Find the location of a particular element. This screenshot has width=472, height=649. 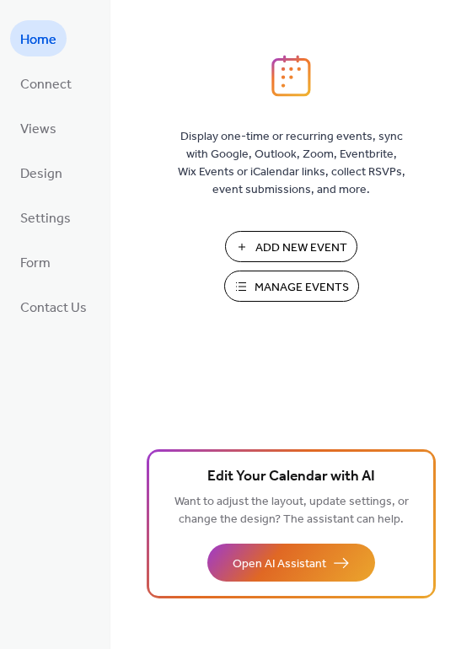

span: Design is located at coordinates (41, 174).